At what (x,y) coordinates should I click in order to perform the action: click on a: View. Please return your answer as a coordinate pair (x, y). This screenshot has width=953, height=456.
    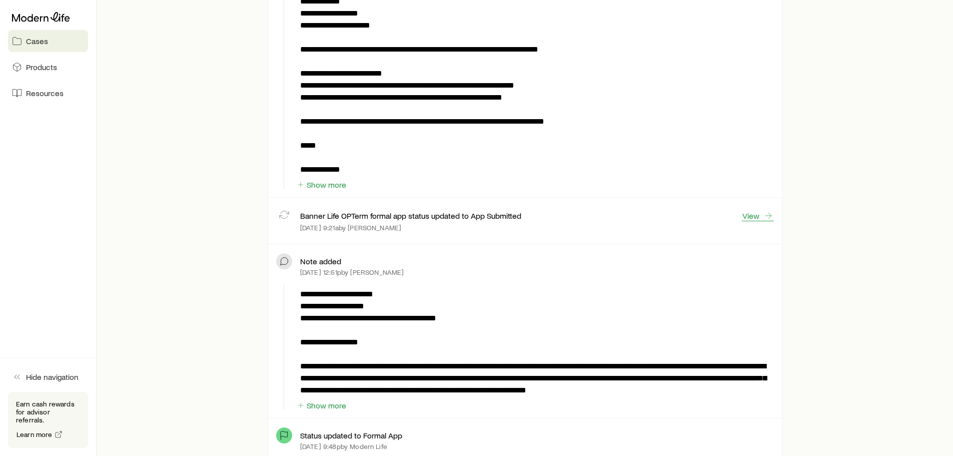
    Looking at the image, I should click on (758, 216).